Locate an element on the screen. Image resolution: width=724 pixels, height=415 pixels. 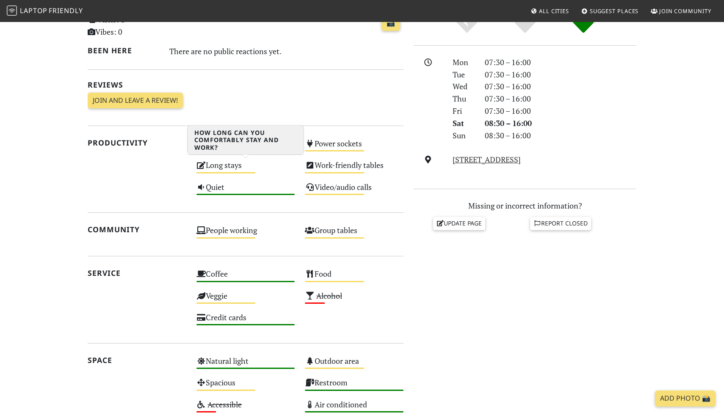
div: Power sockets is located at coordinates (354, 147).